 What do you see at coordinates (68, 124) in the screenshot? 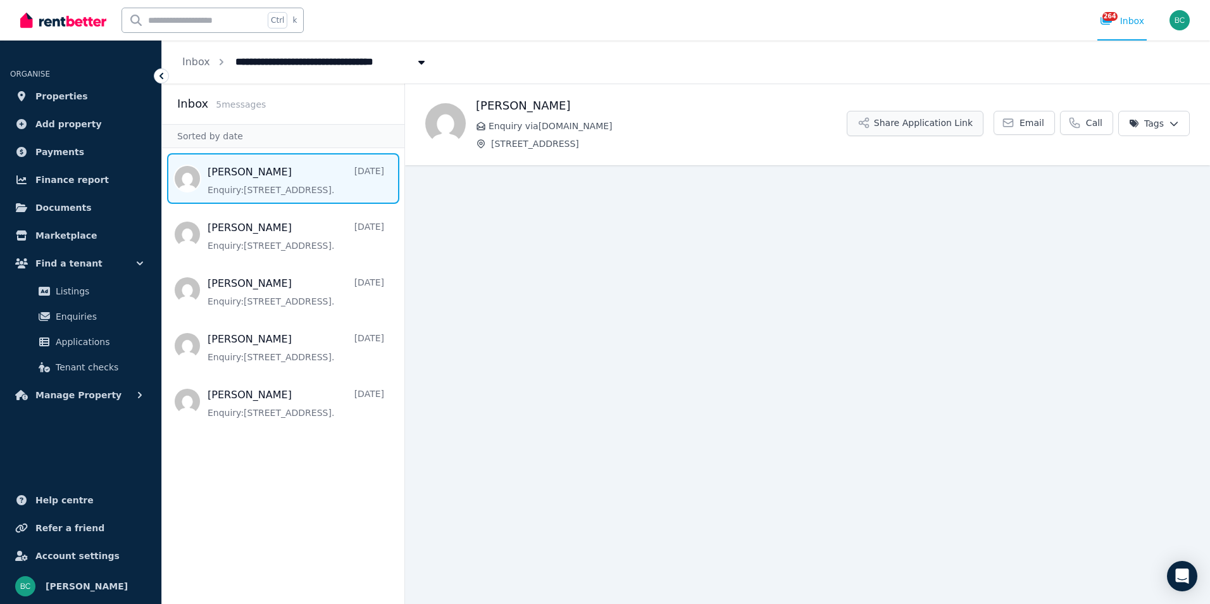
I see `span: Add property` at bounding box center [68, 124].